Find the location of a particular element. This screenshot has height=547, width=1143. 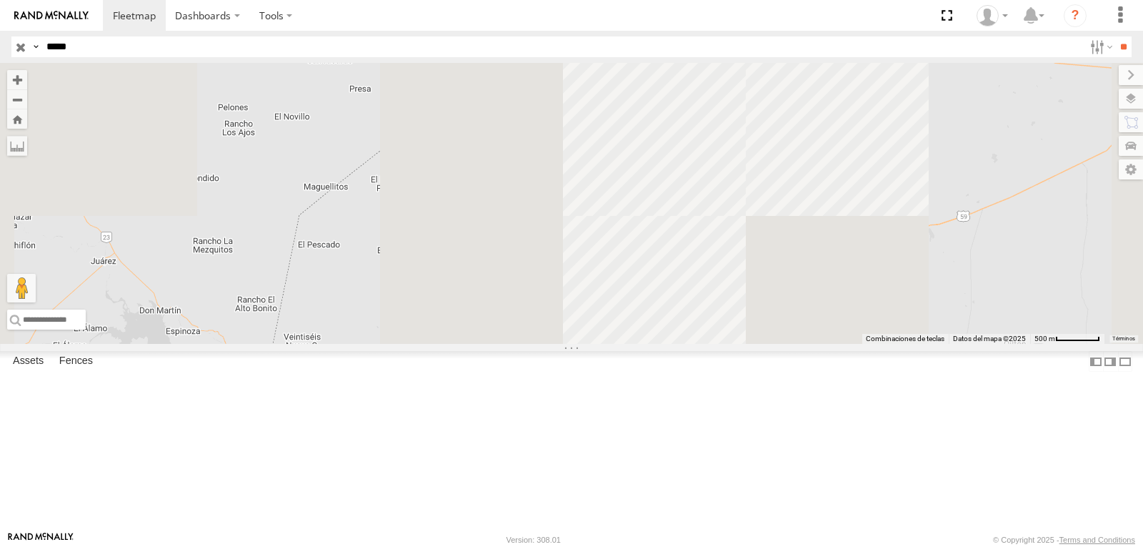

label: Measure is located at coordinates (17, 146).